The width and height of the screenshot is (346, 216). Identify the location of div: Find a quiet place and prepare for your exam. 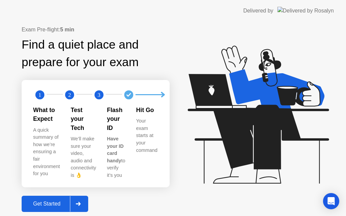
(96, 54).